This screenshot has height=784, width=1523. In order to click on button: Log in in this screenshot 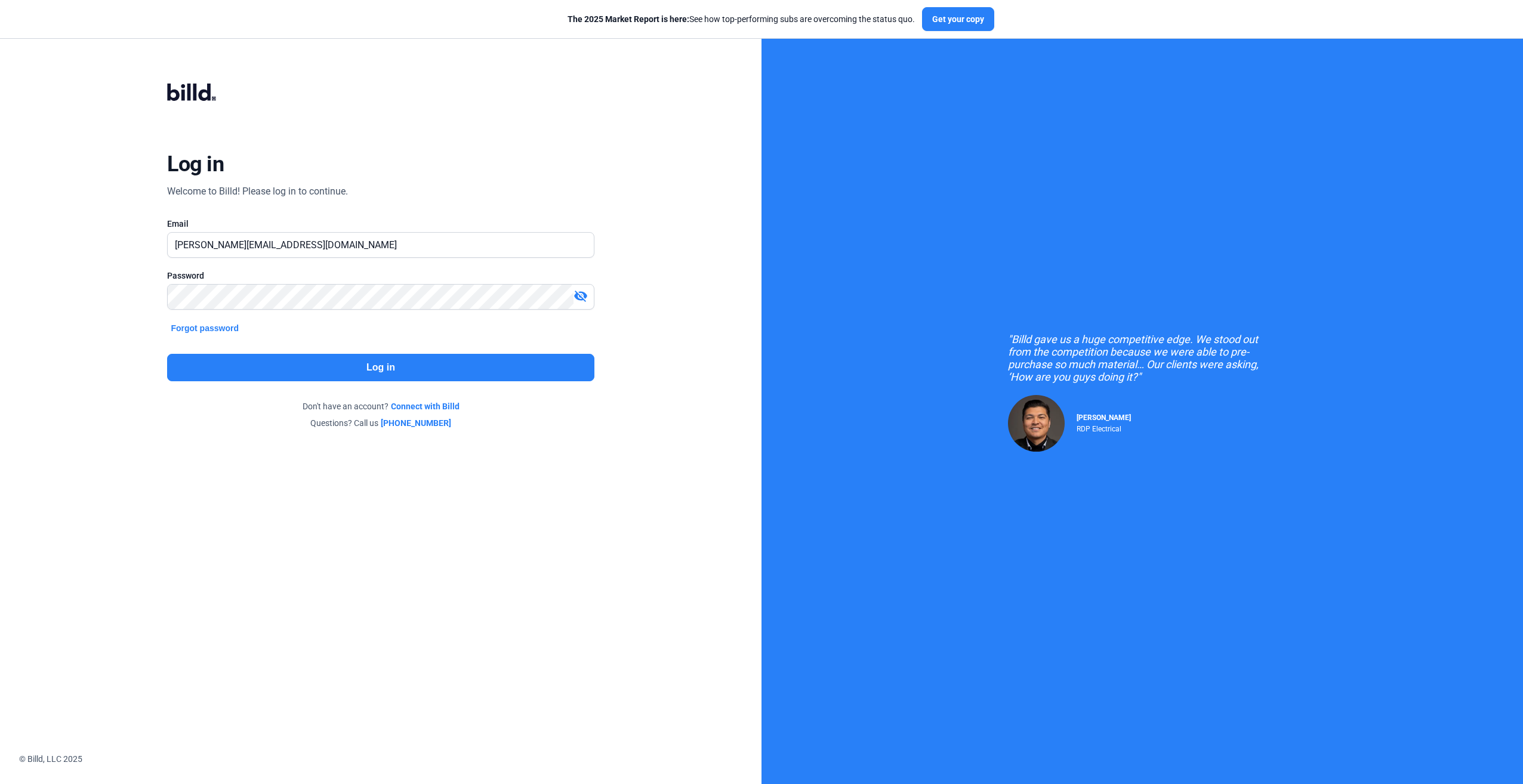, I will do `click(380, 368)`.